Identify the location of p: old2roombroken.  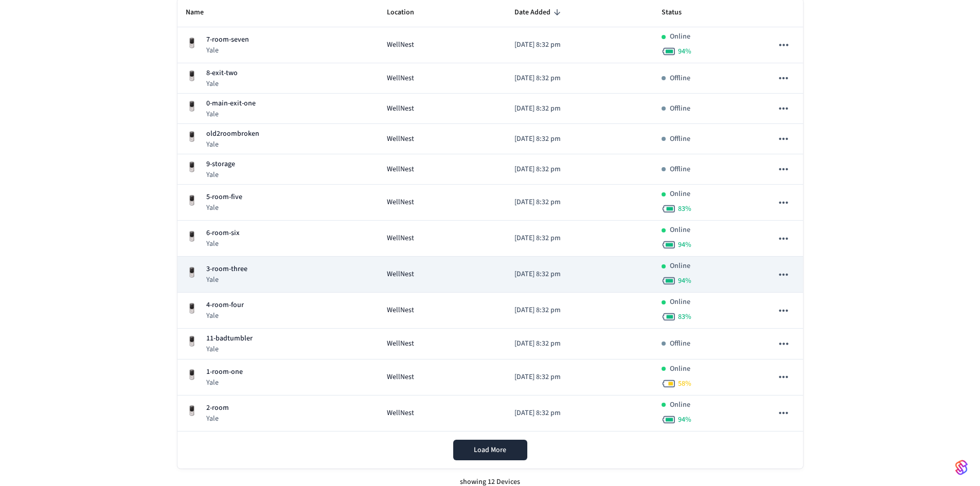
(232, 134).